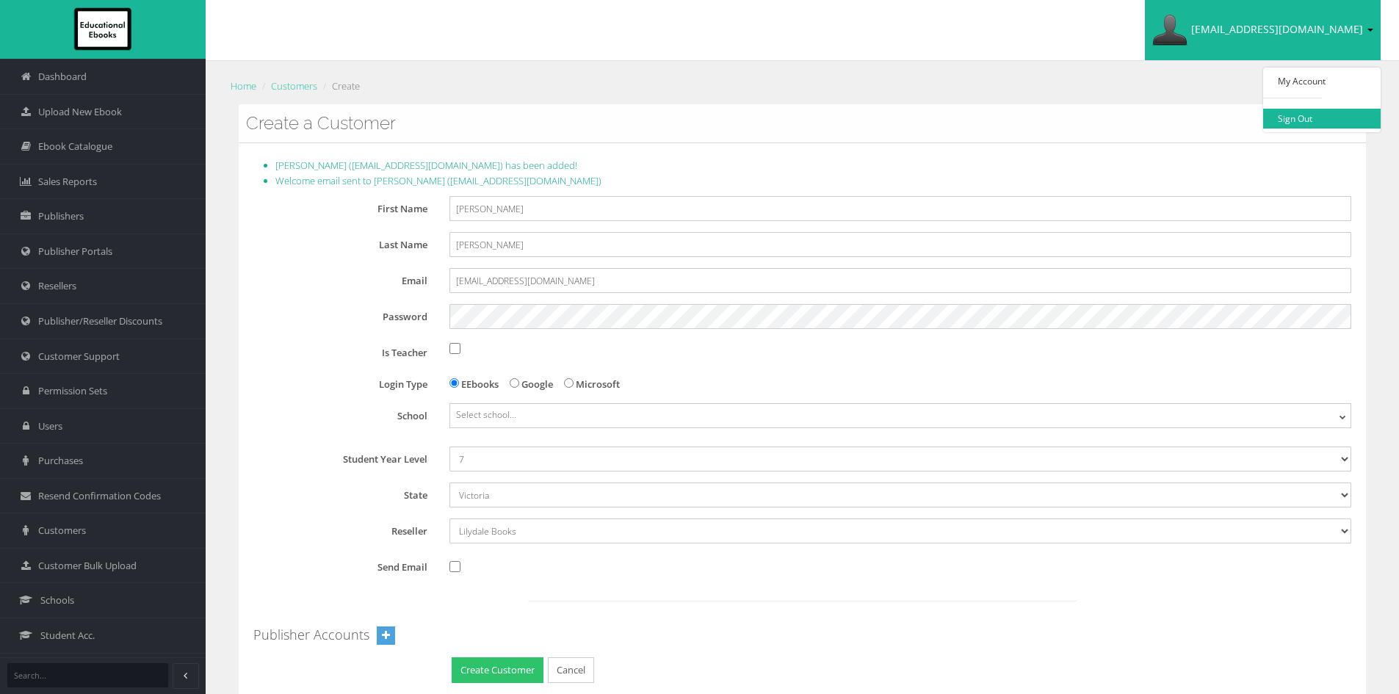  Describe the element at coordinates (570, 670) in the screenshot. I see `a: Cancel` at that location.